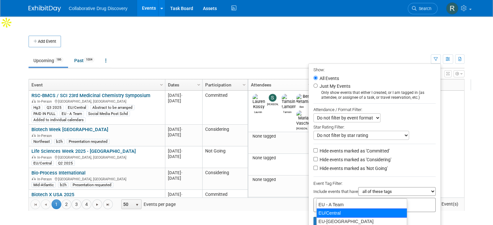 Image resolution: width=493 pixels, height=225 pixels. I want to click on div: Hg3, so click(37, 108).